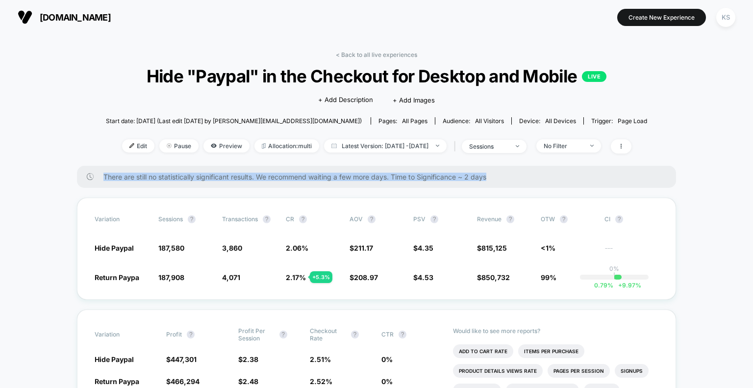 The width and height of the screenshot is (753, 388). I want to click on div: KS, so click(726, 17).